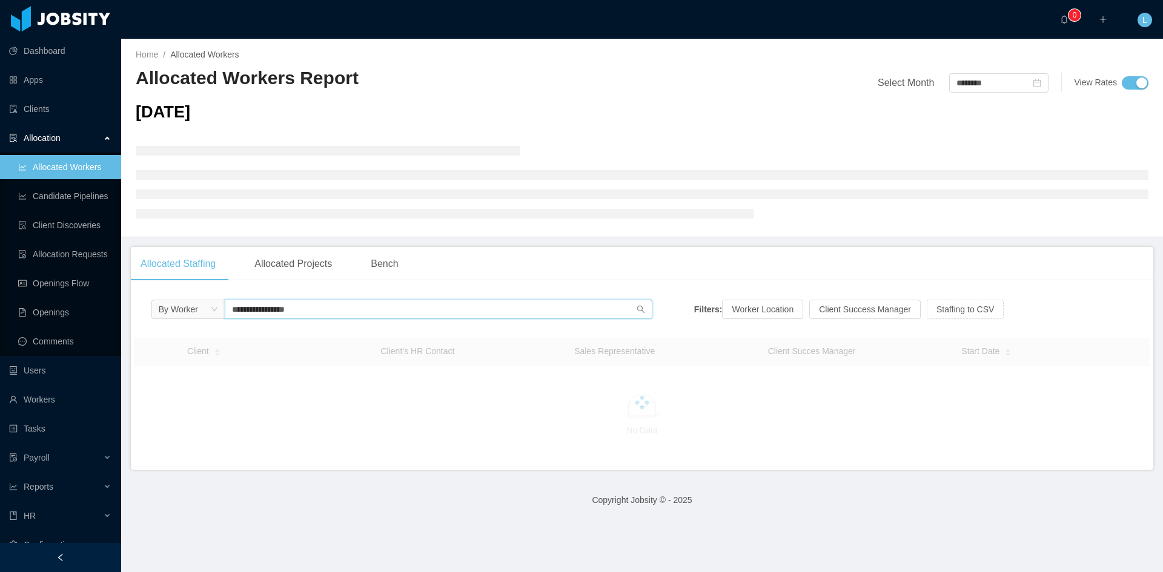  What do you see at coordinates (762, 309) in the screenshot?
I see `button: Worker Location` at bounding box center [762, 309].